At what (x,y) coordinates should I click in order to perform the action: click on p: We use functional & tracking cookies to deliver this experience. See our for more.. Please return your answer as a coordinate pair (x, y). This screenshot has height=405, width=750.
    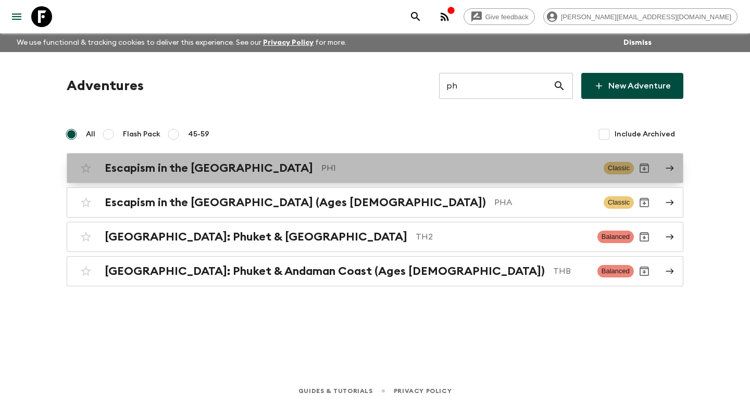
    Looking at the image, I should click on (181, 43).